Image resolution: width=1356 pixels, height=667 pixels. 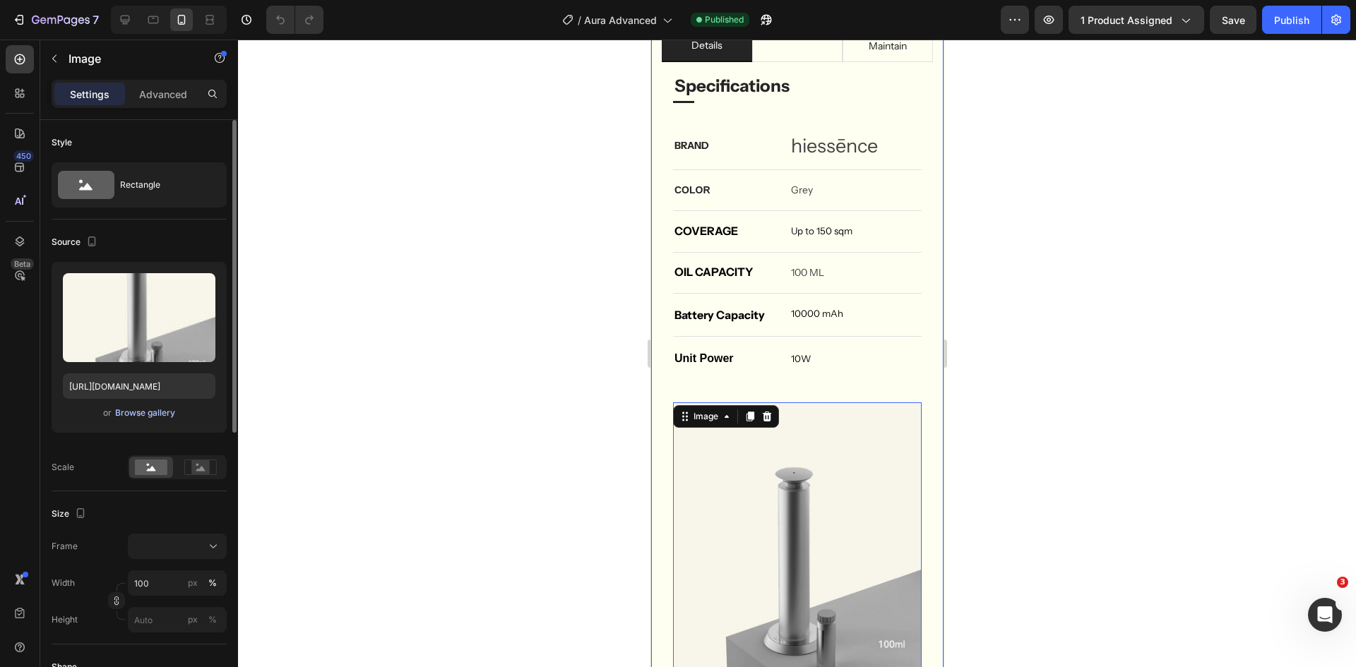 What do you see at coordinates (1233, 20) in the screenshot?
I see `button: Save` at bounding box center [1233, 20].